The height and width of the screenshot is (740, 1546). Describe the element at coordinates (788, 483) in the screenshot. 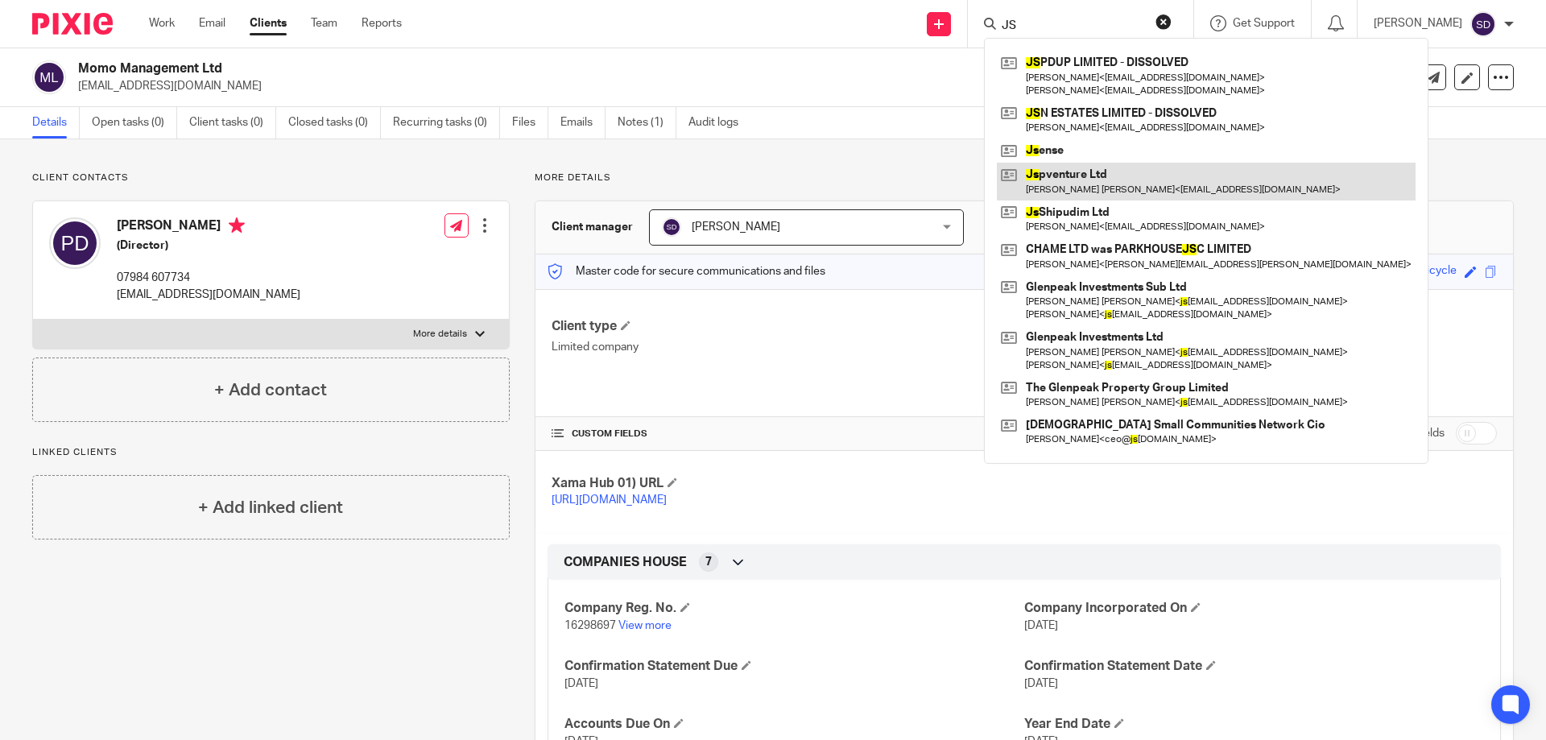

I see `h4: Xama Hub 01) URL` at that location.